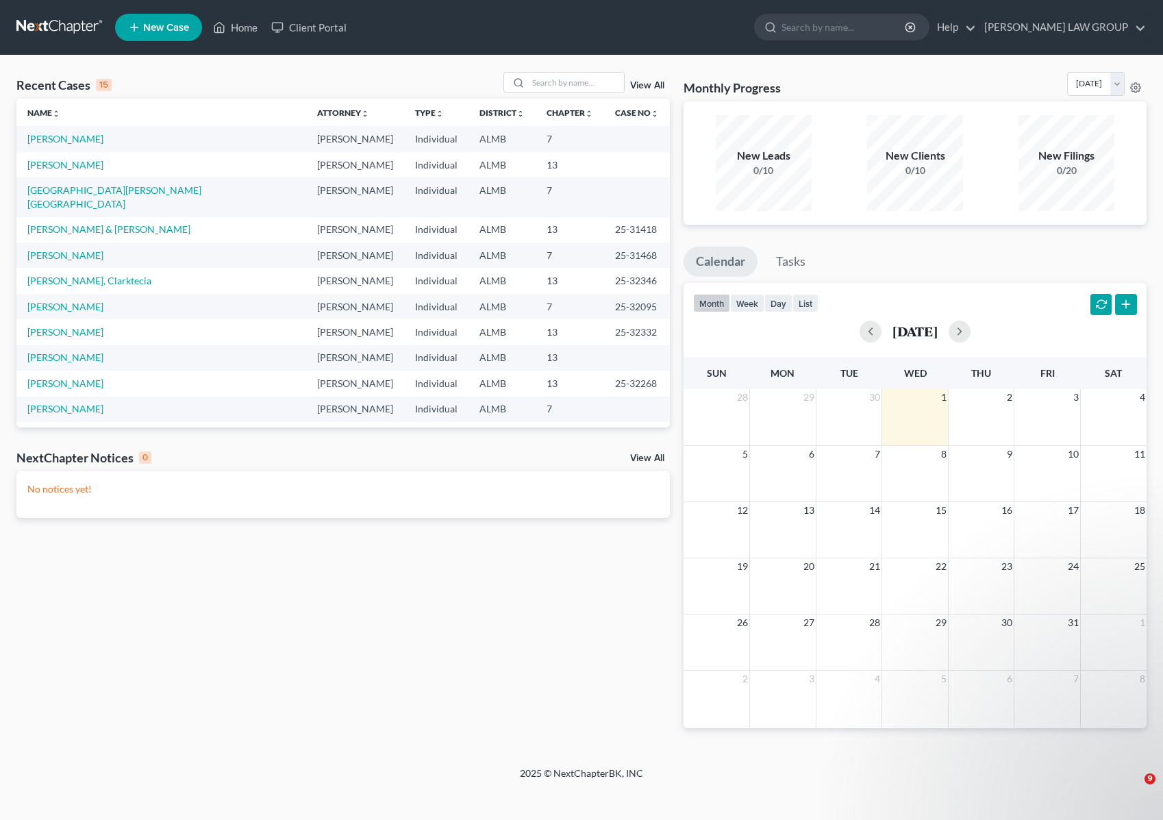 The height and width of the screenshot is (820, 1163). Describe the element at coordinates (743, 623) in the screenshot. I see `span: 26` at that location.